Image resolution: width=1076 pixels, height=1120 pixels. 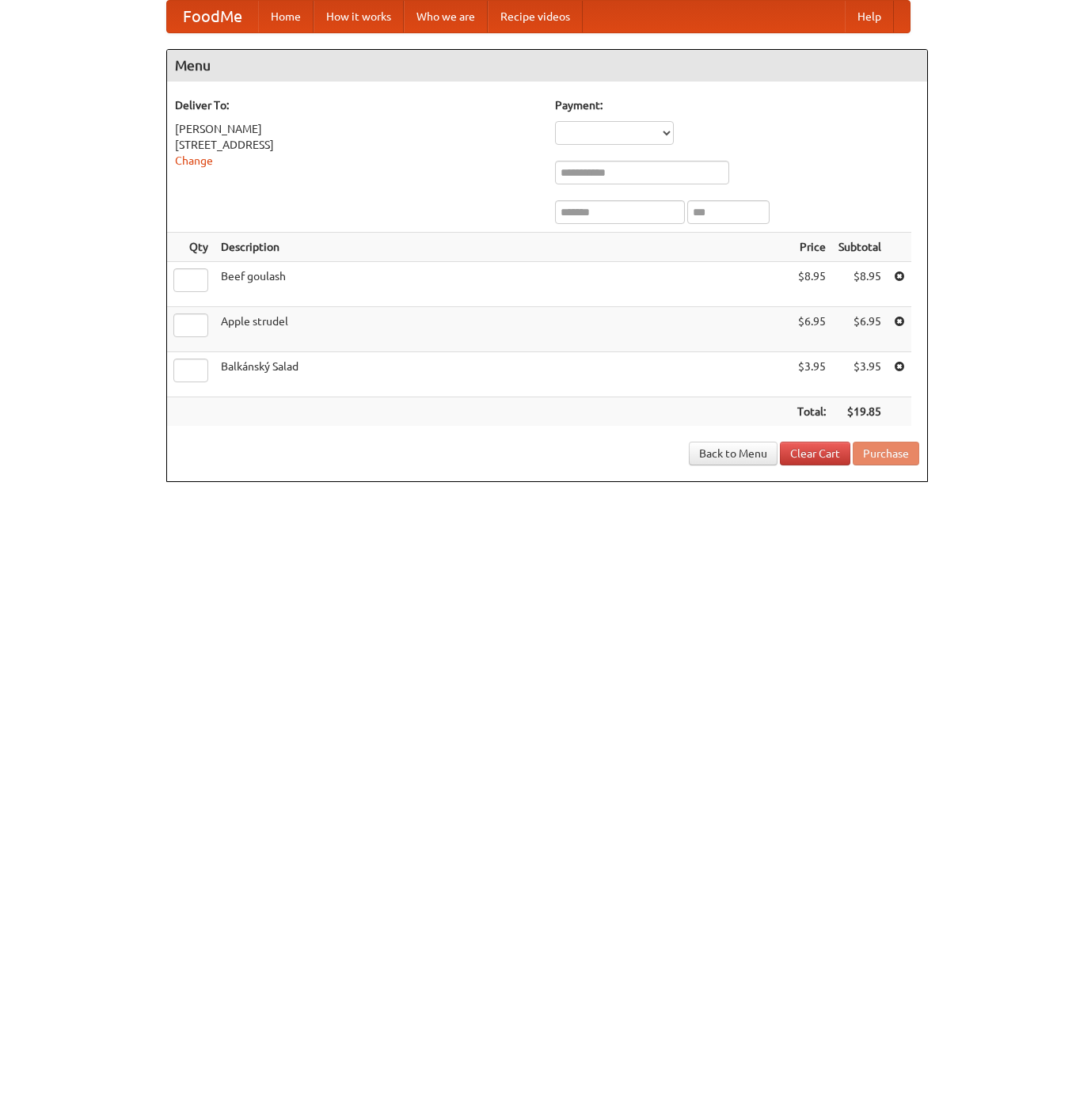 What do you see at coordinates (503, 247) in the screenshot?
I see `th: Description` at bounding box center [503, 247].